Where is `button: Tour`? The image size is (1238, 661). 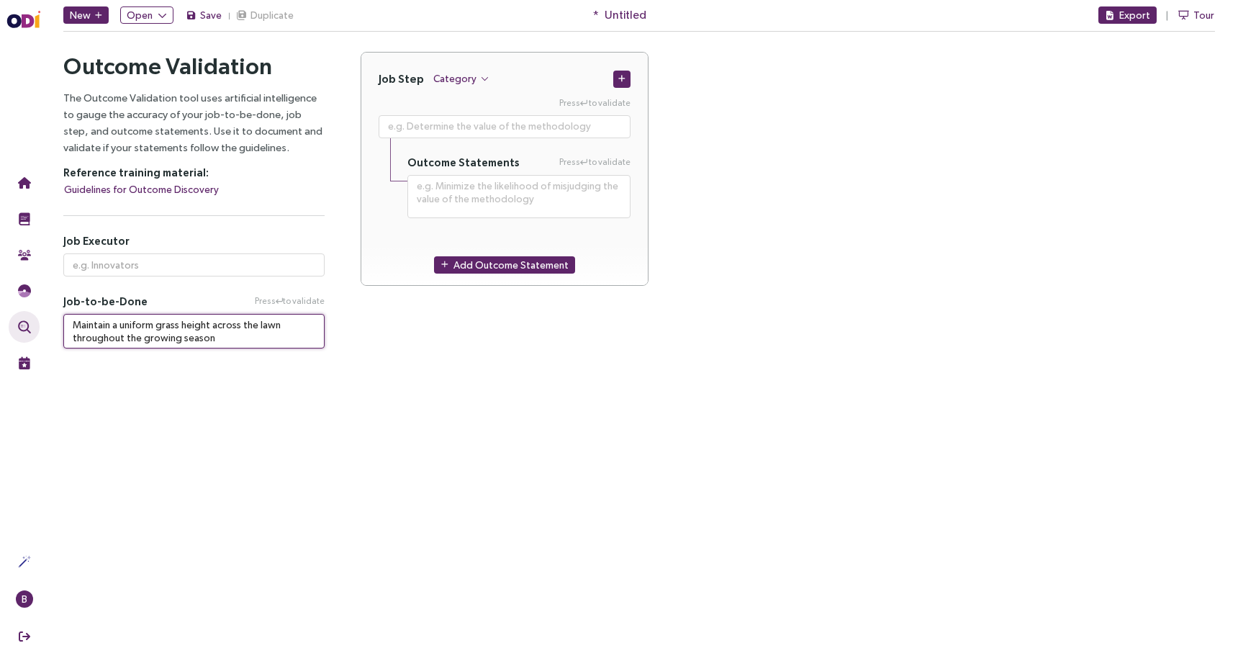 button: Tour is located at coordinates (1196, 15).